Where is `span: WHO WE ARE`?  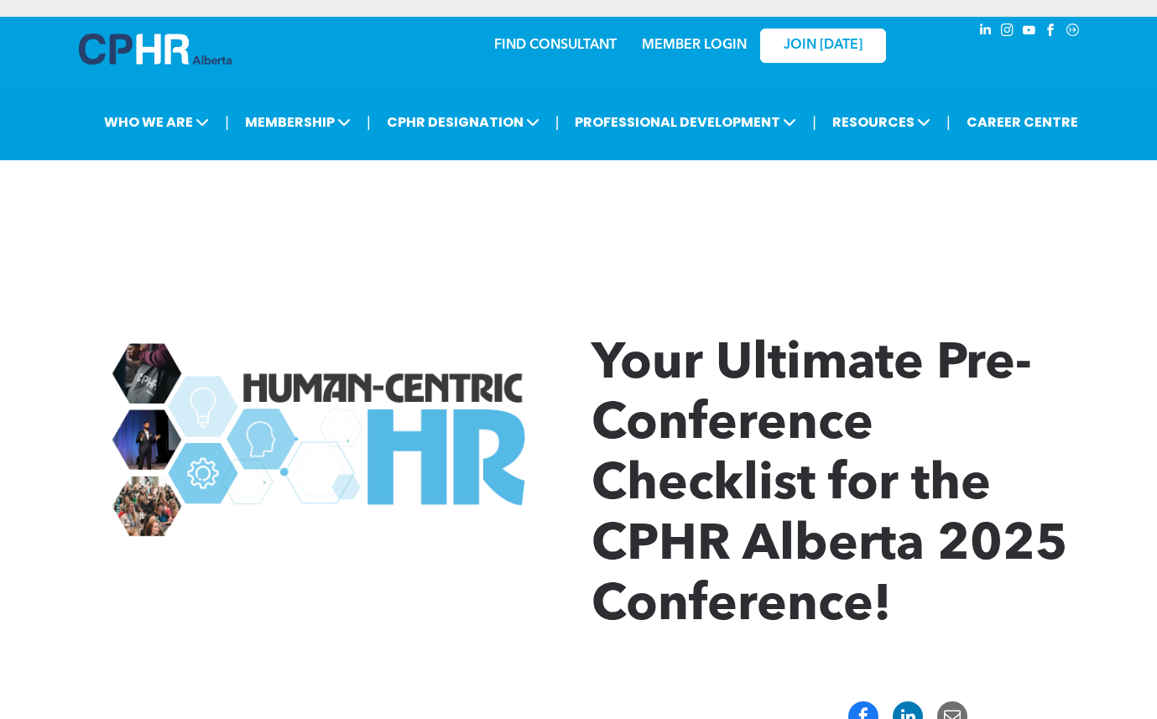
span: WHO WE ARE is located at coordinates (156, 122).